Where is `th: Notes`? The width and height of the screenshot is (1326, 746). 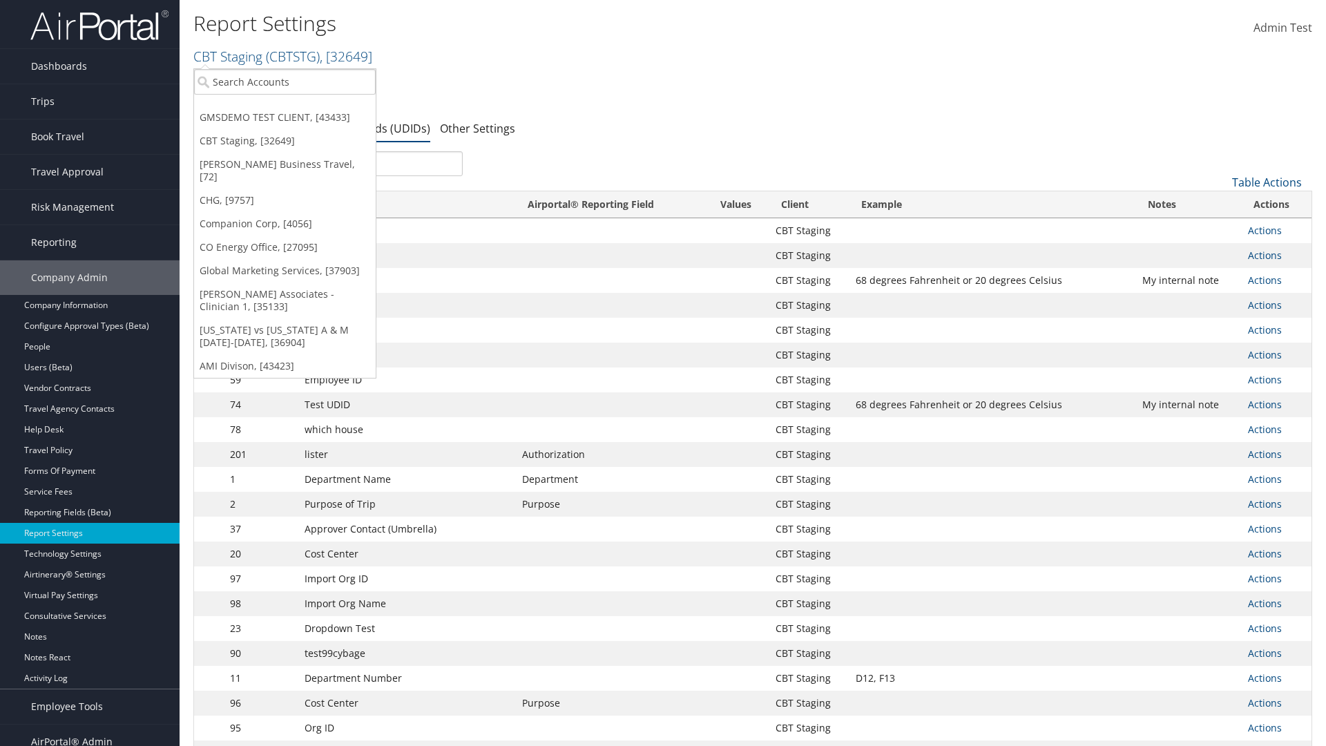
th: Notes is located at coordinates (1188, 204).